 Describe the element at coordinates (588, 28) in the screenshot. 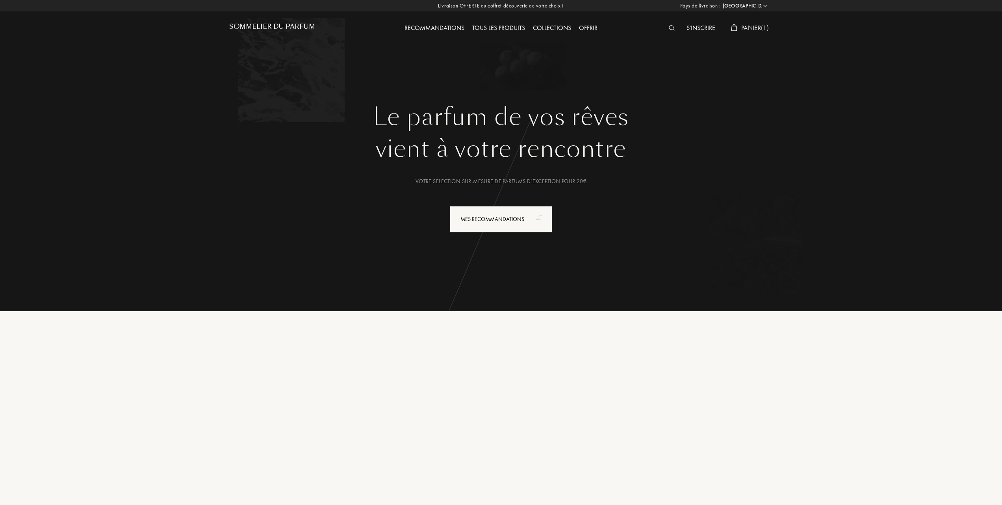

I see `div: Offrir` at that location.